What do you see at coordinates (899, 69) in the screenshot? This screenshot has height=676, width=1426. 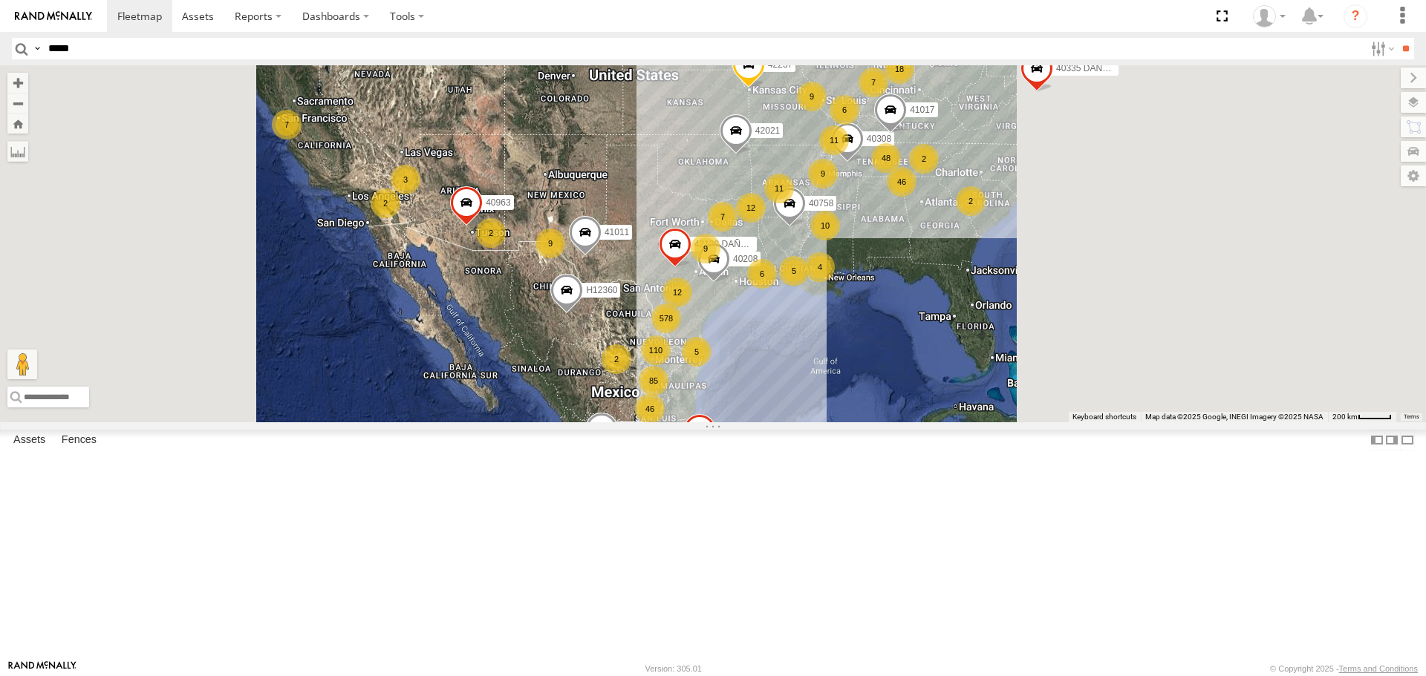 I see `div: 18` at bounding box center [899, 69].